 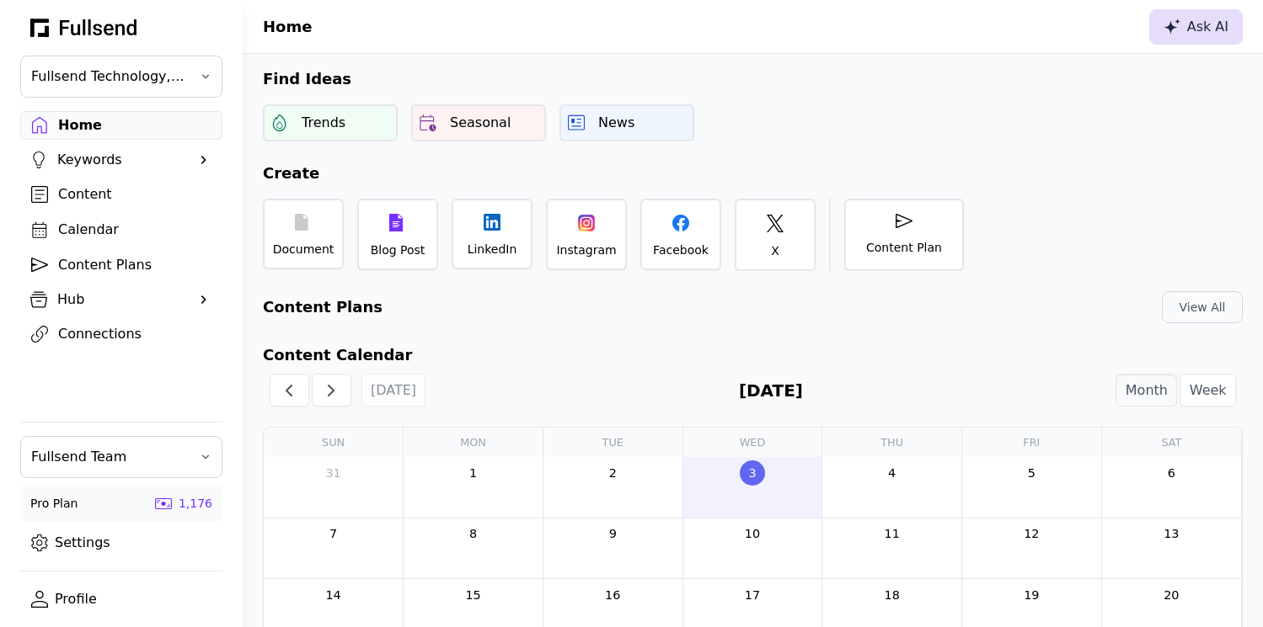 What do you see at coordinates (121, 543) in the screenshot?
I see `a: Settings` at bounding box center [121, 543].